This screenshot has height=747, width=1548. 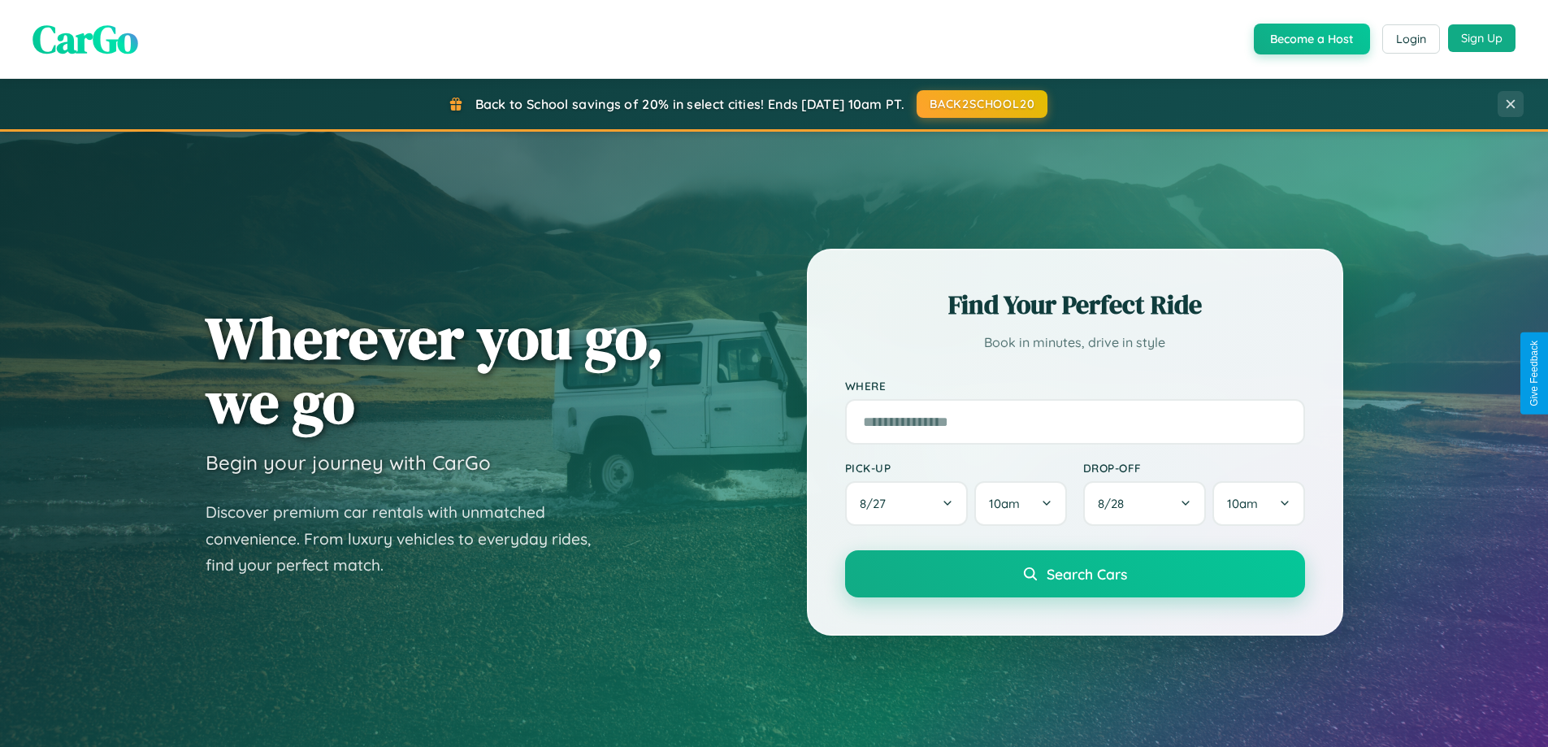 I want to click on div: Give Feedback, so click(x=1534, y=373).